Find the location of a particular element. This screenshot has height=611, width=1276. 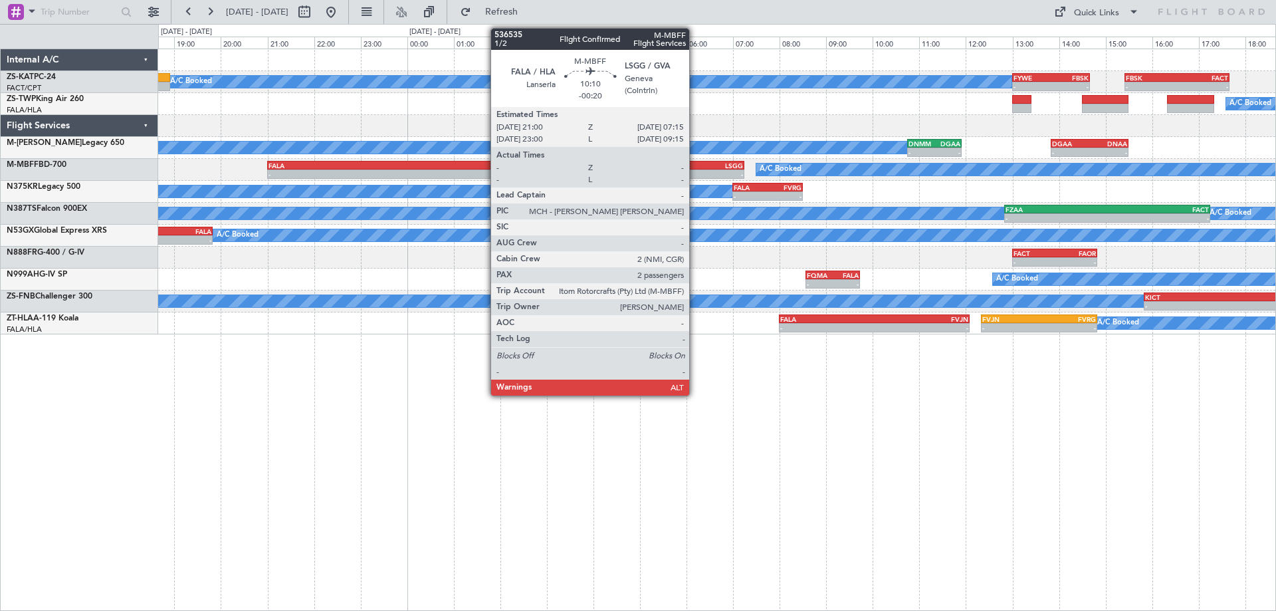

div: FAOR is located at coordinates (1075, 253).